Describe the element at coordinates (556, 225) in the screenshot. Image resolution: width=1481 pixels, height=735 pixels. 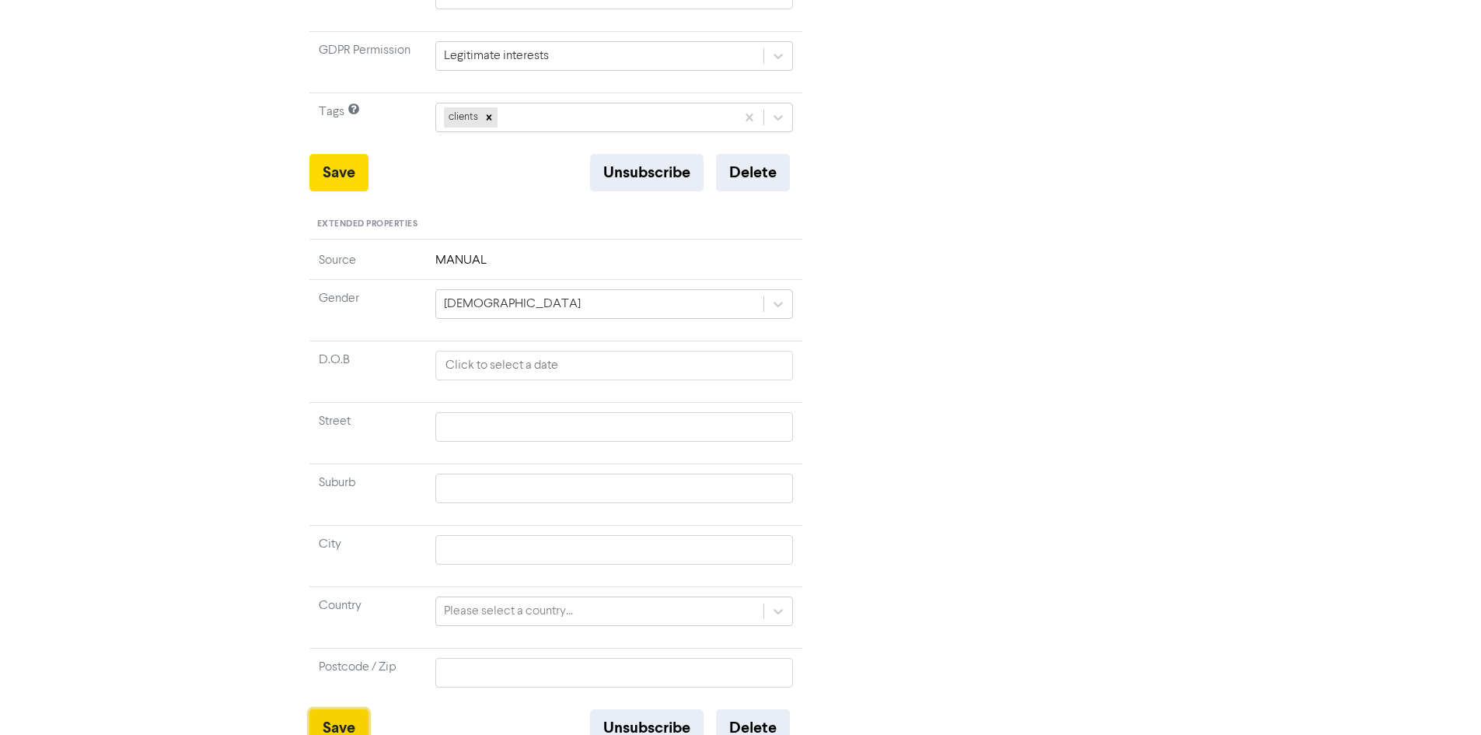
I see `div: Extended Properties` at that location.